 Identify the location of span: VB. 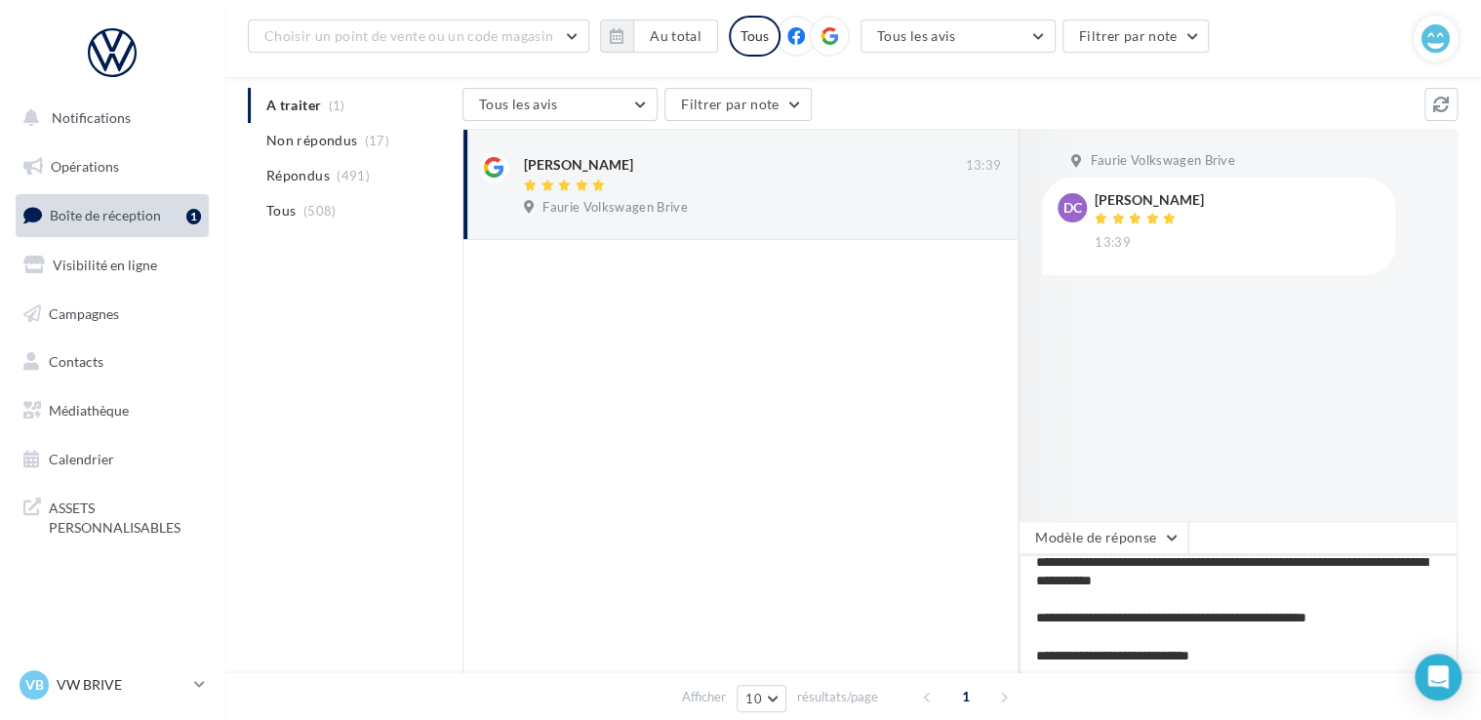
(34, 685).